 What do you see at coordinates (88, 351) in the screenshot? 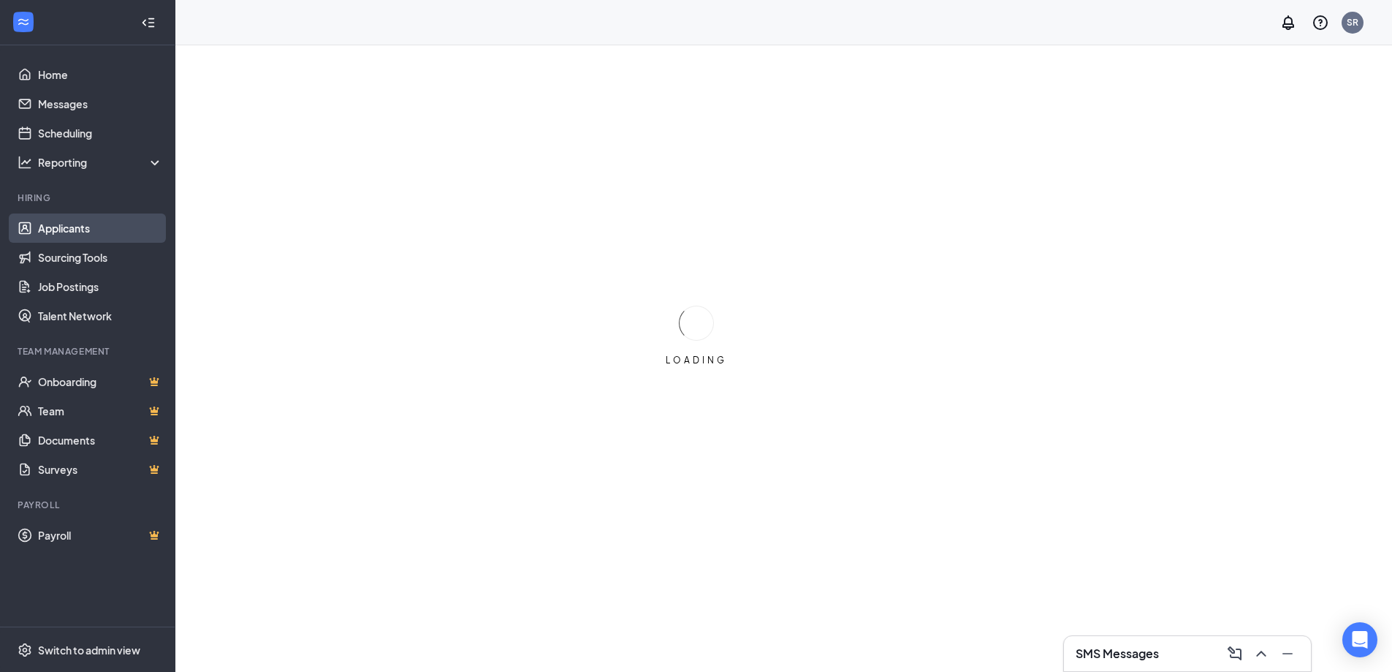
I see `div: Team Management` at bounding box center [88, 351].